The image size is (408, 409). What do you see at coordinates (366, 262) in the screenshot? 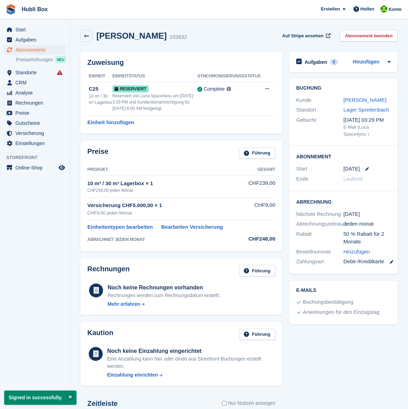
I see `div: Debit-/Kreditkarte` at bounding box center [366, 262].